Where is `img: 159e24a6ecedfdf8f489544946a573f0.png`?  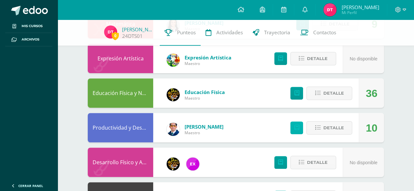
img: 159e24a6ecedfdf8f489544946a573f0.png is located at coordinates (173, 60).